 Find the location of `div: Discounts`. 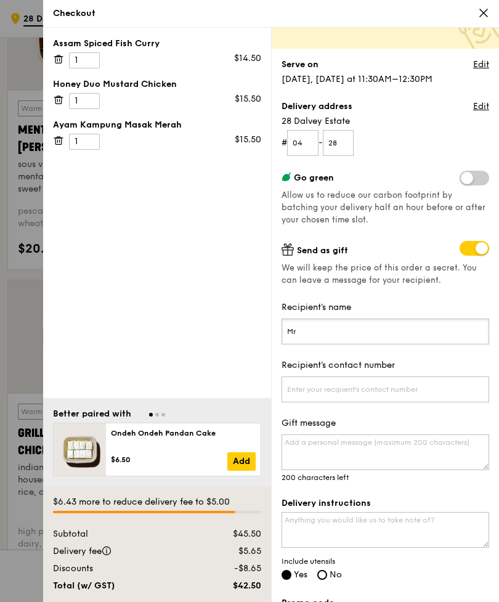

div: Discounts is located at coordinates (120, 569).